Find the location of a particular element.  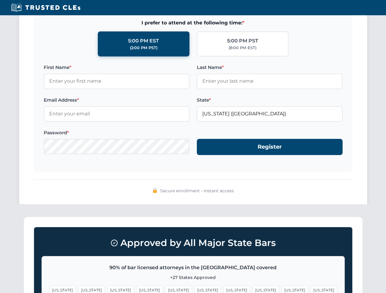

div: (8:00 PM EST) is located at coordinates (242, 48).